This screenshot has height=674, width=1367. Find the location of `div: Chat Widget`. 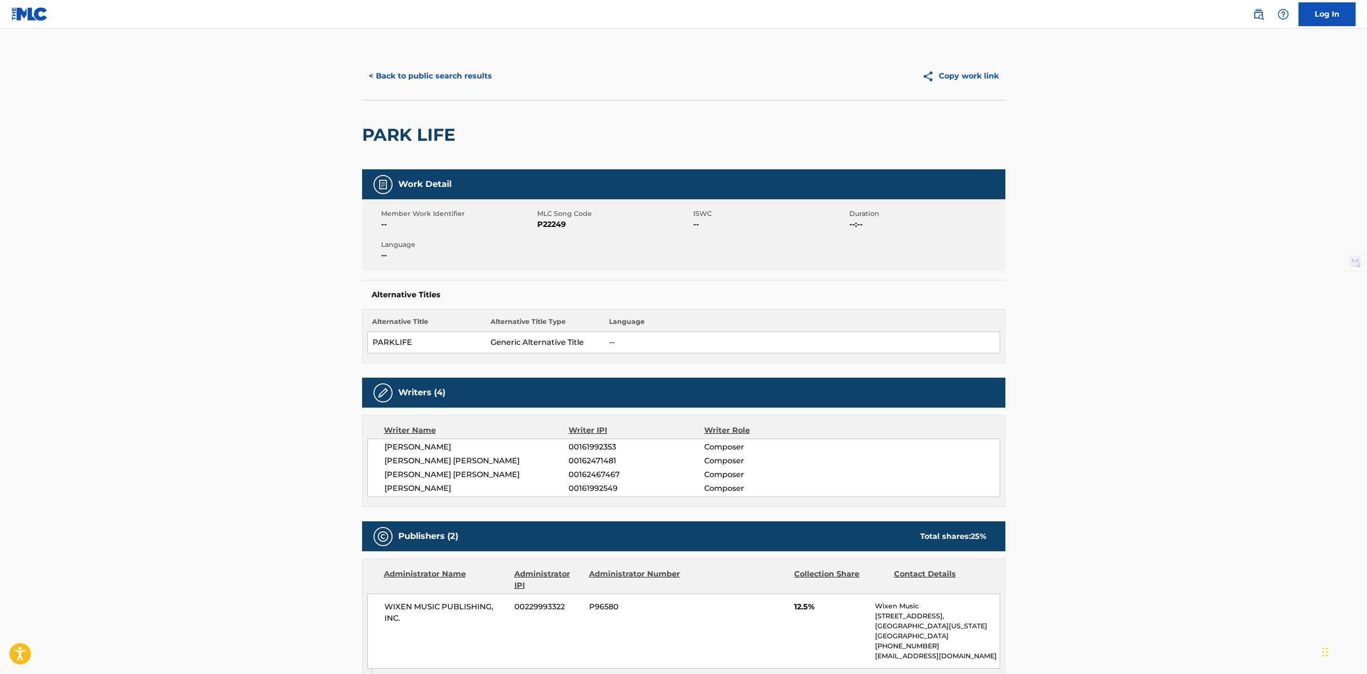

div: Chat Widget is located at coordinates (1343, 651).